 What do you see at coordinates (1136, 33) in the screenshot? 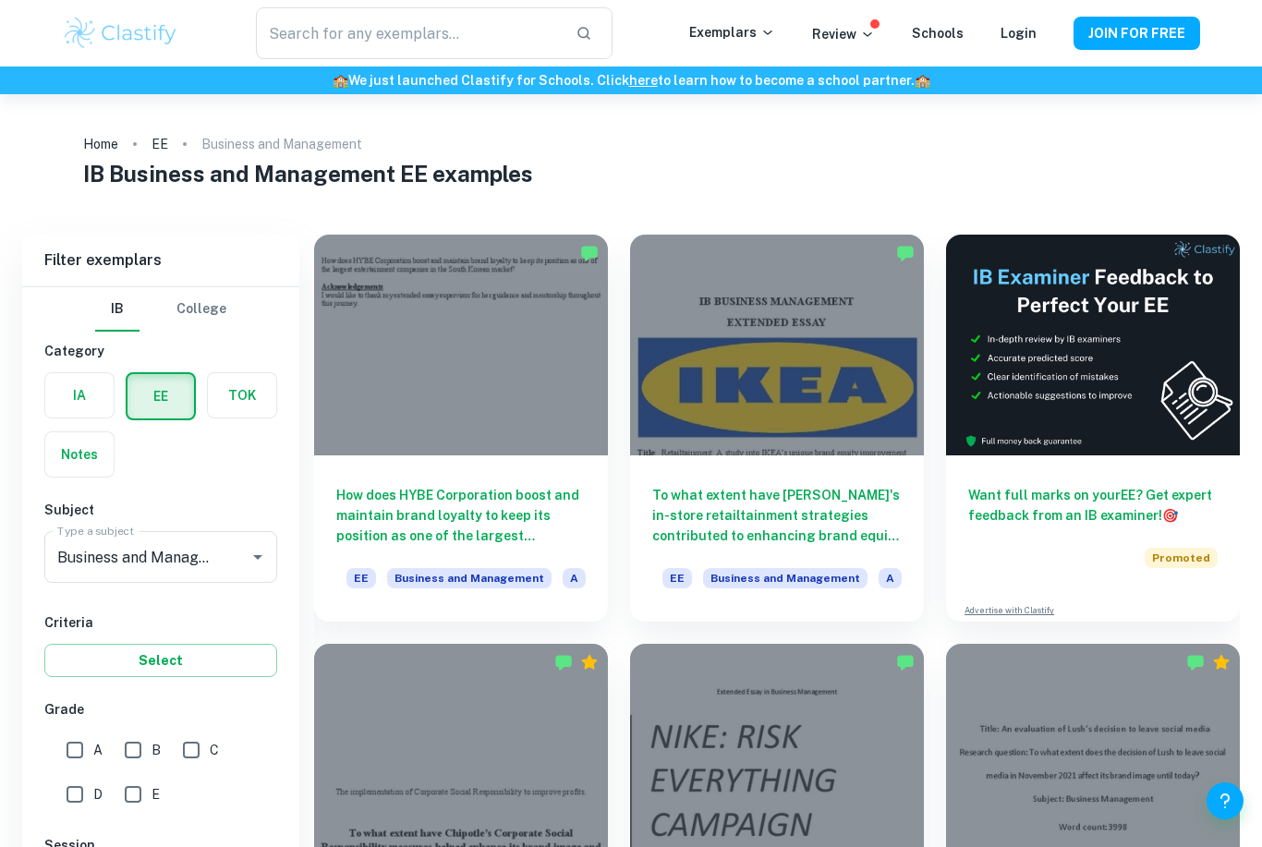
I see `button: JOIN FOR FREE` at bounding box center [1136, 33].